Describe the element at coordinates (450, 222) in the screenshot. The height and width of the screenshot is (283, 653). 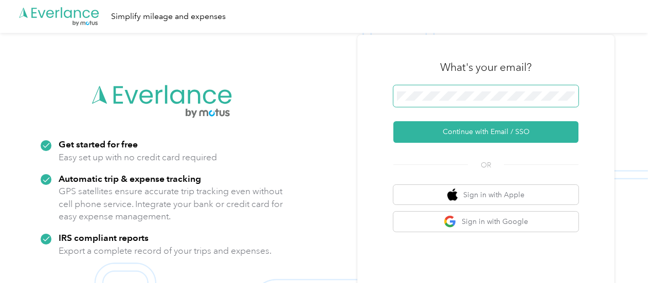
I see `img: google logo` at that location.